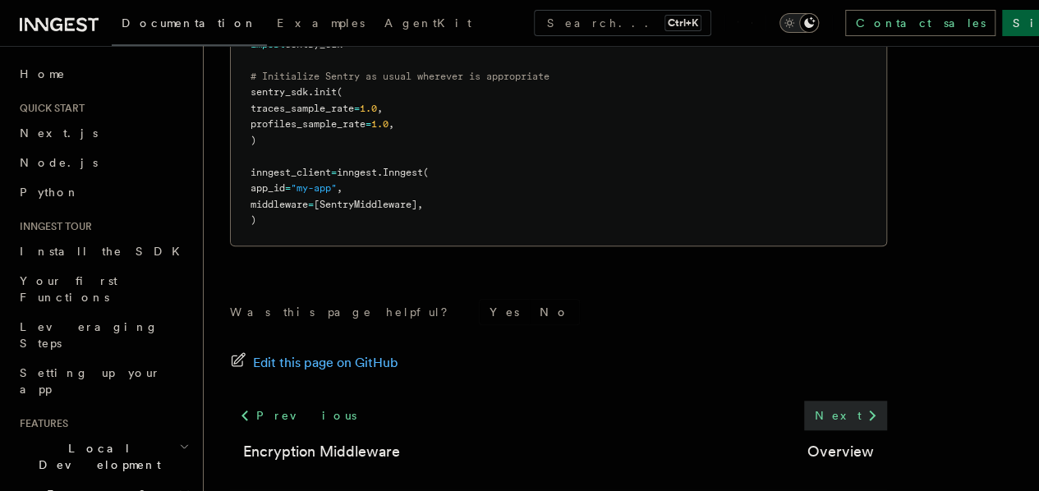  I want to click on button: Yes, so click(504, 312).